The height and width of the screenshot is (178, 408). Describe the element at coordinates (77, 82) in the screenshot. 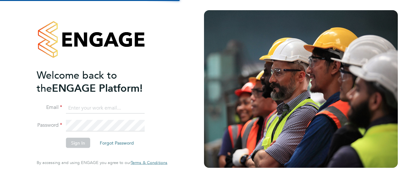

I see `span: Welcome back to the` at that location.